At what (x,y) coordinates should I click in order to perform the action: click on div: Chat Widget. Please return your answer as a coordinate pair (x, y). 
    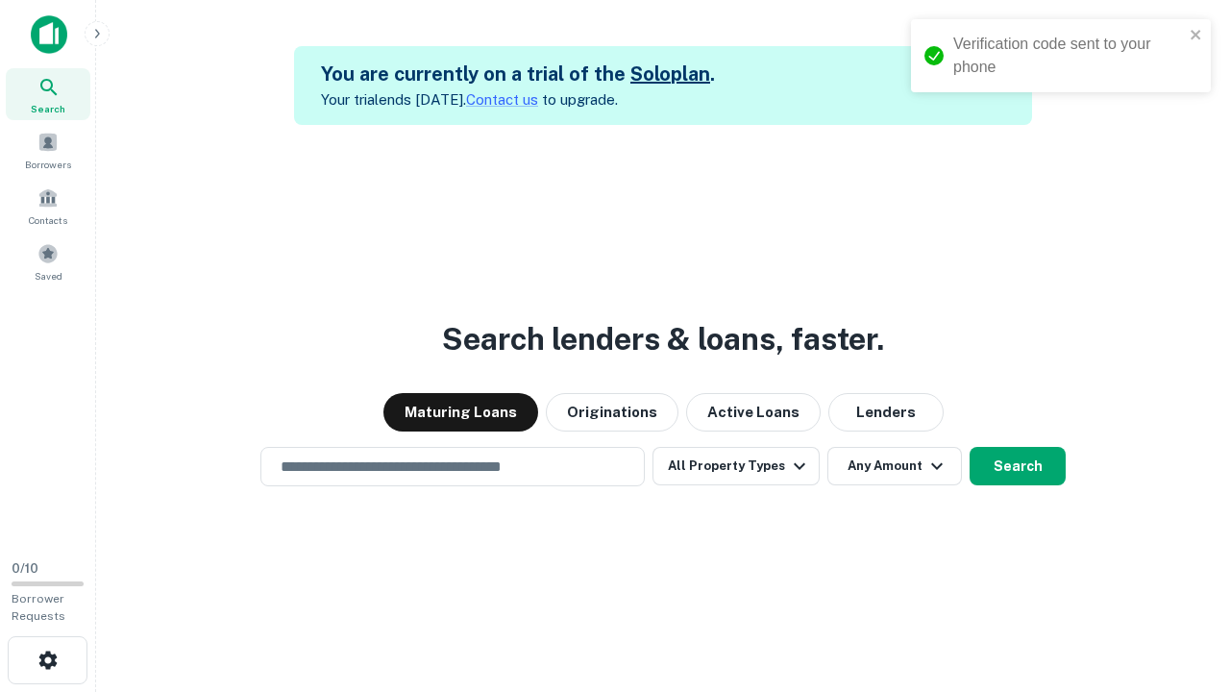
    Looking at the image, I should click on (1182, 523).